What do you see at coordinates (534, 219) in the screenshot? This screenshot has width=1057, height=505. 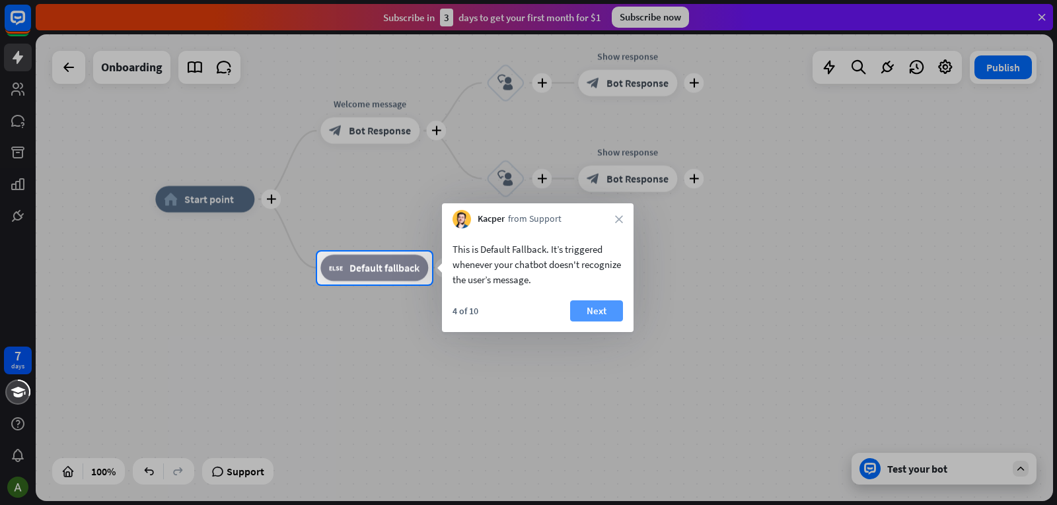 I see `span: from Support` at bounding box center [534, 219].